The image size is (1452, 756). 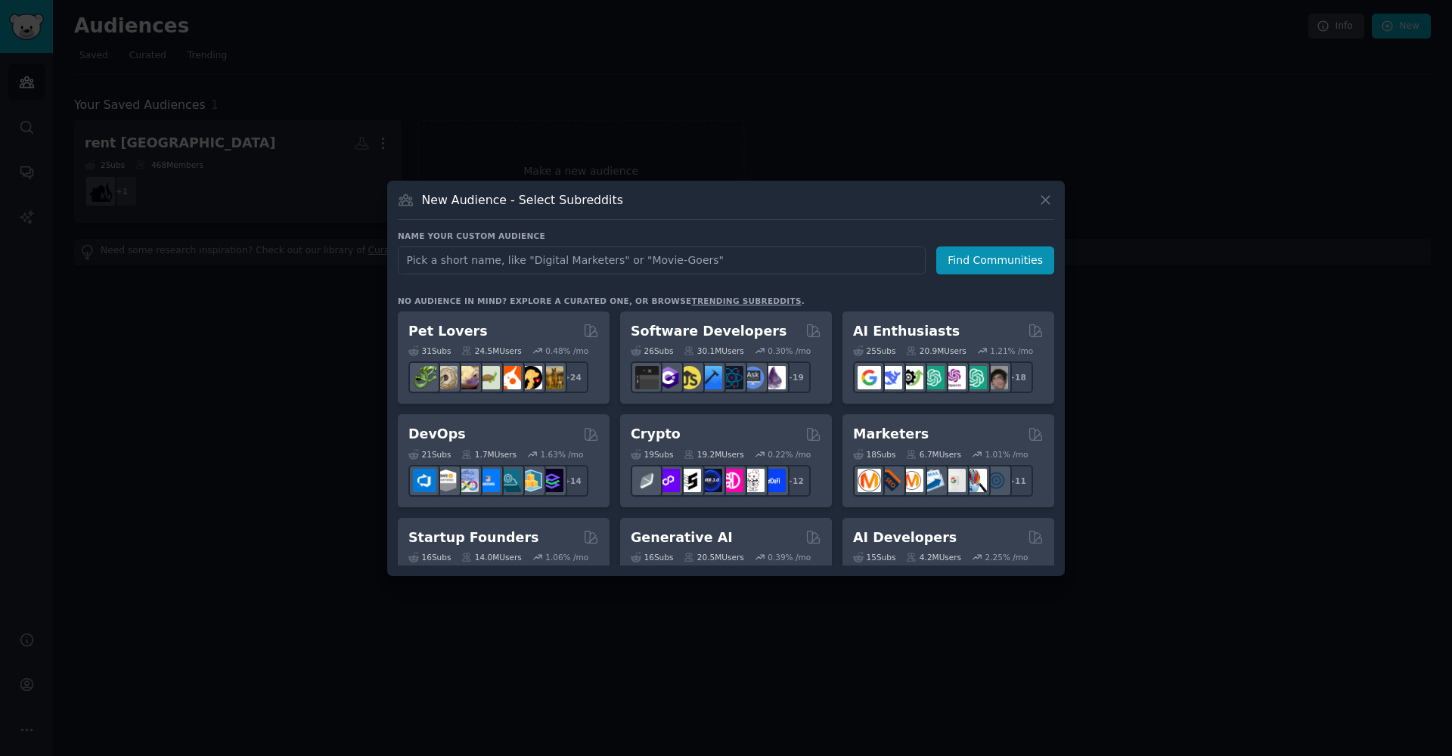 What do you see at coordinates (975, 480) in the screenshot?
I see `img: MarketingResearch` at bounding box center [975, 480].